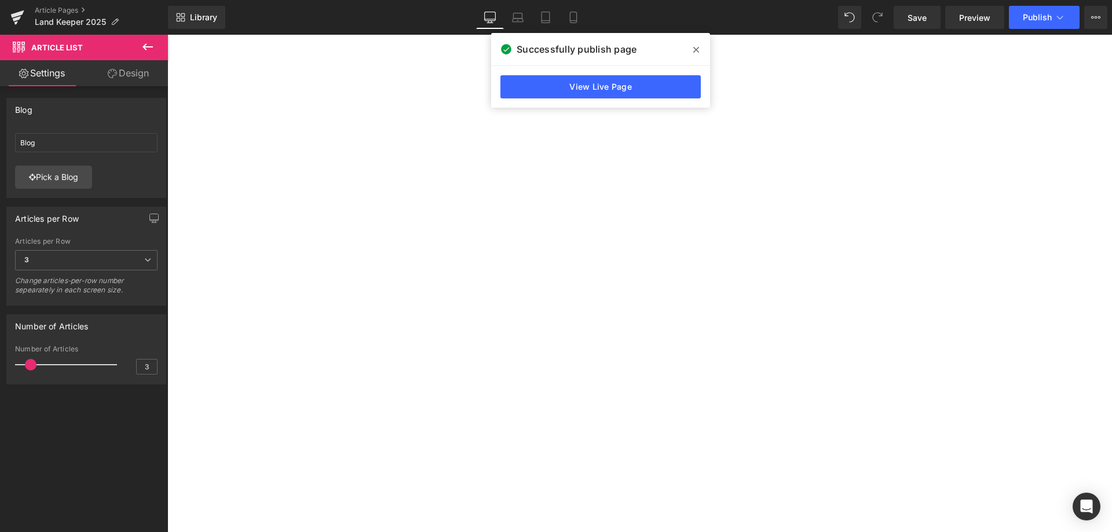 Image resolution: width=1112 pixels, height=532 pixels. I want to click on button: Redo, so click(878, 17).